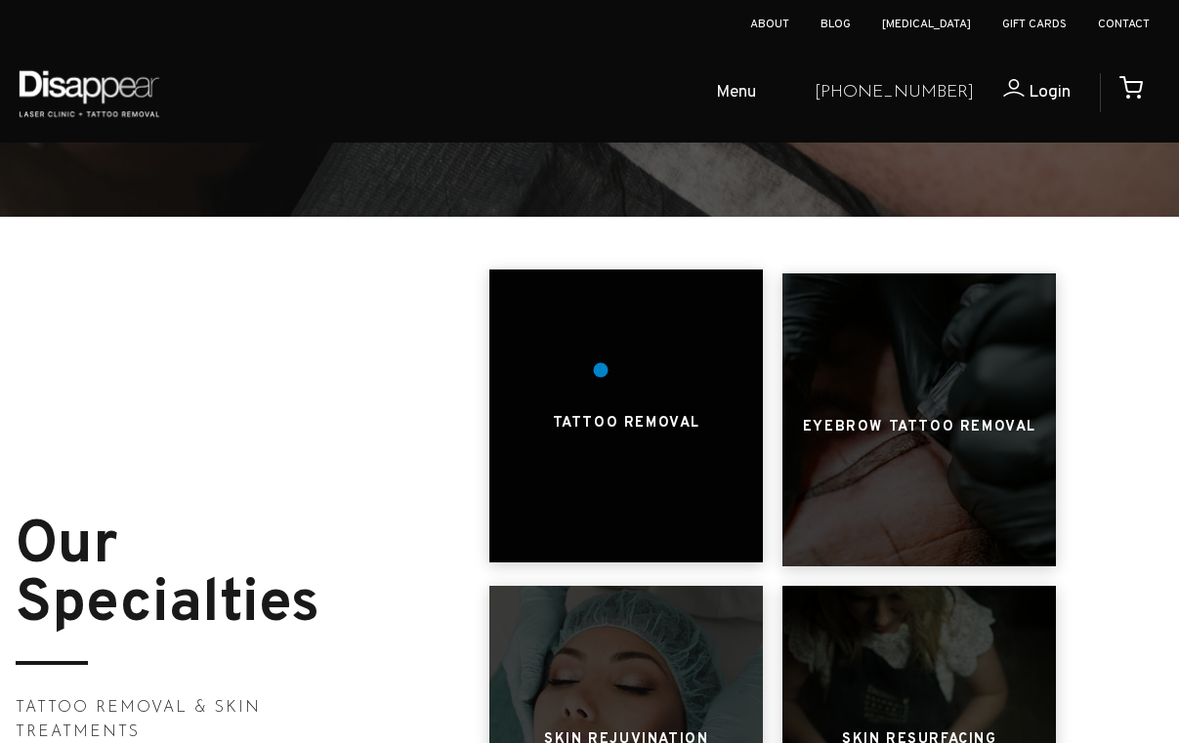 The image size is (1179, 743). Describe the element at coordinates (1022, 93) in the screenshot. I see `a: Login` at that location.